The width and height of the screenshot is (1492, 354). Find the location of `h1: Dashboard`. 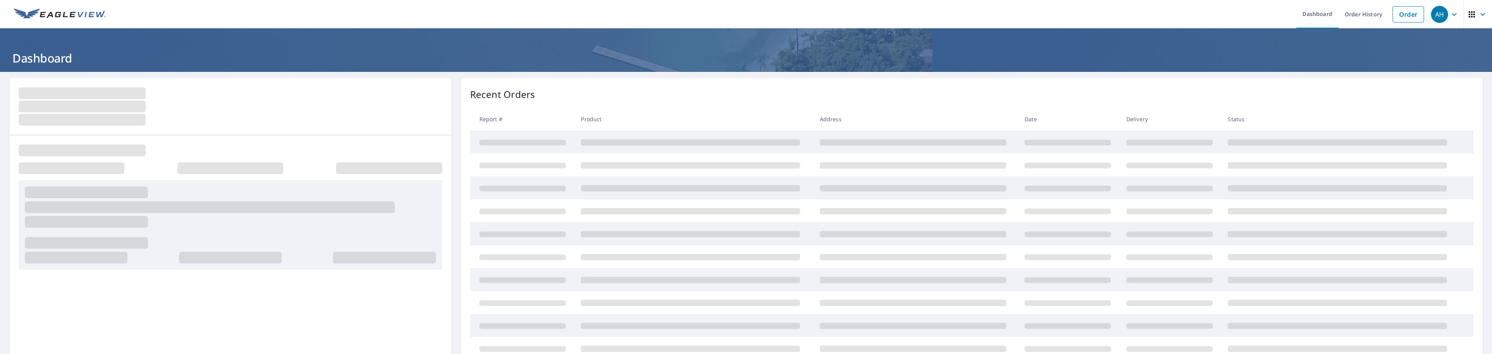

h1: Dashboard is located at coordinates (746, 58).